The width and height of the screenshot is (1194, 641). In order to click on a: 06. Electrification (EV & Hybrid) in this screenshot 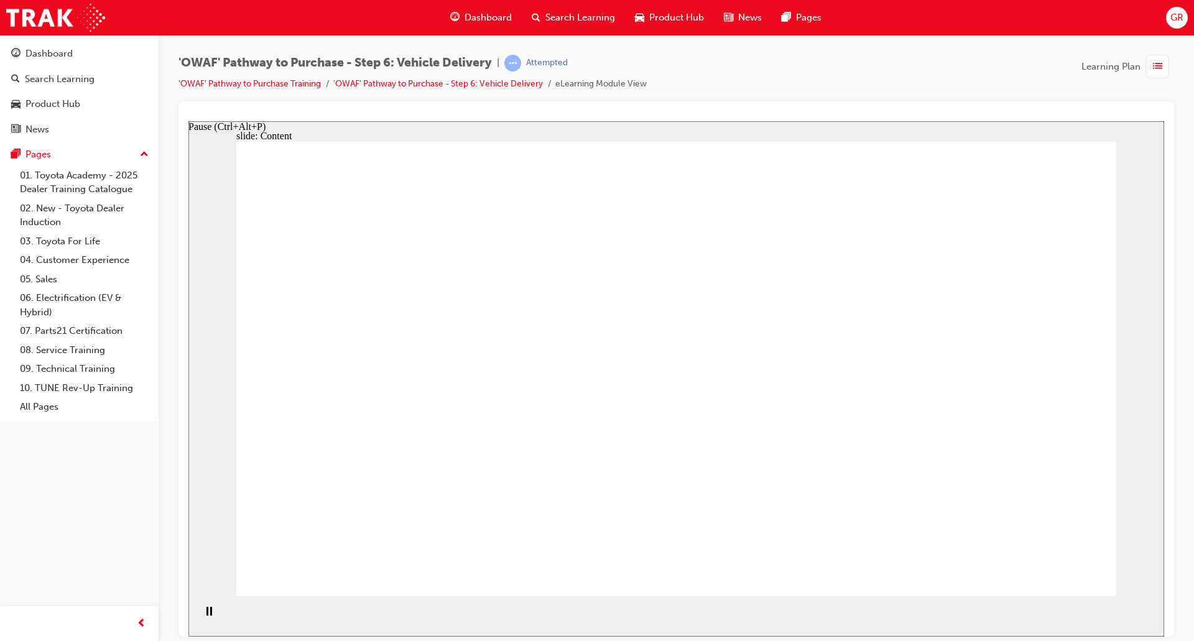, I will do `click(84, 305)`.